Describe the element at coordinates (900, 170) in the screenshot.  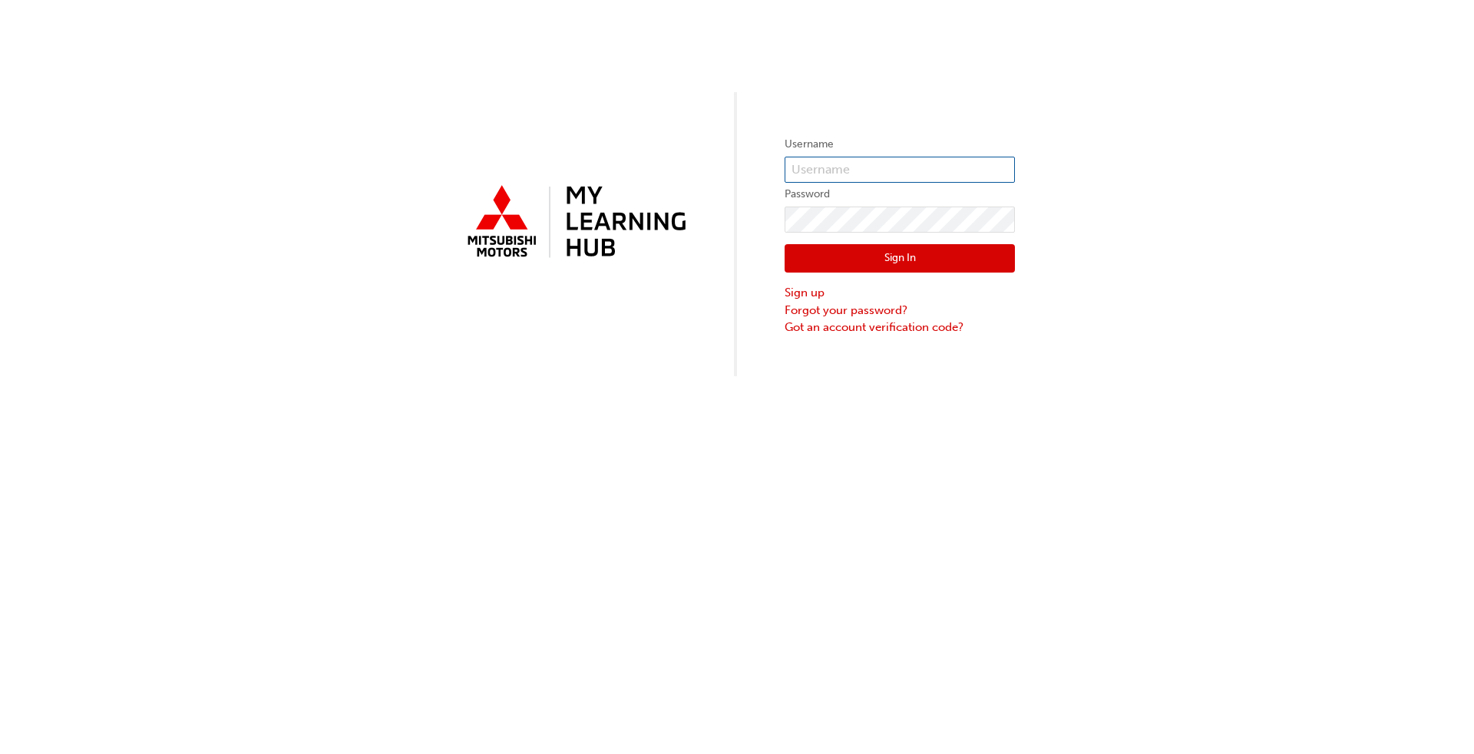
I see `input: Username` at that location.